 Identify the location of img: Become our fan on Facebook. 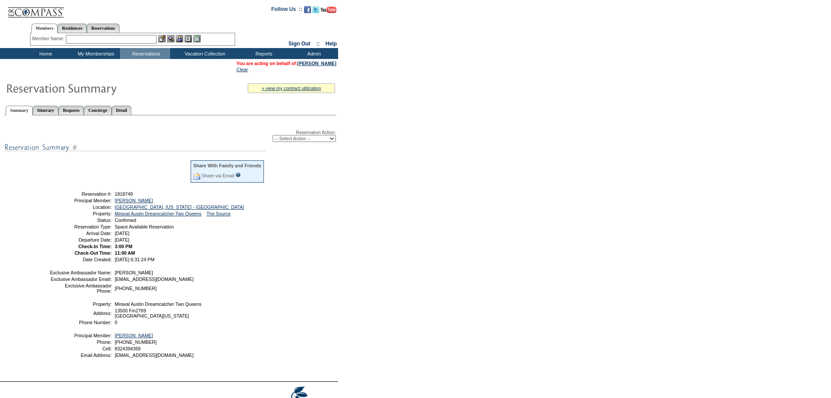
(308, 10).